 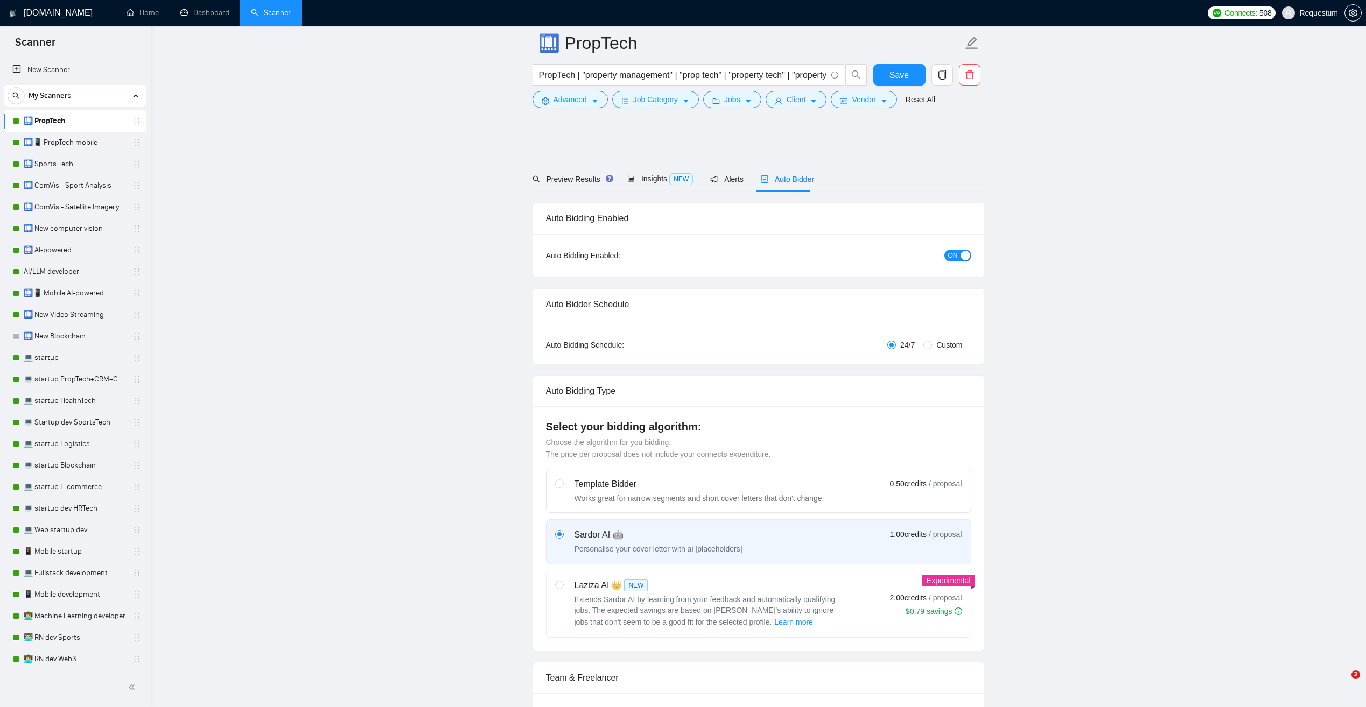 I want to click on div: Auto Bidding Enabled:, so click(x=616, y=256).